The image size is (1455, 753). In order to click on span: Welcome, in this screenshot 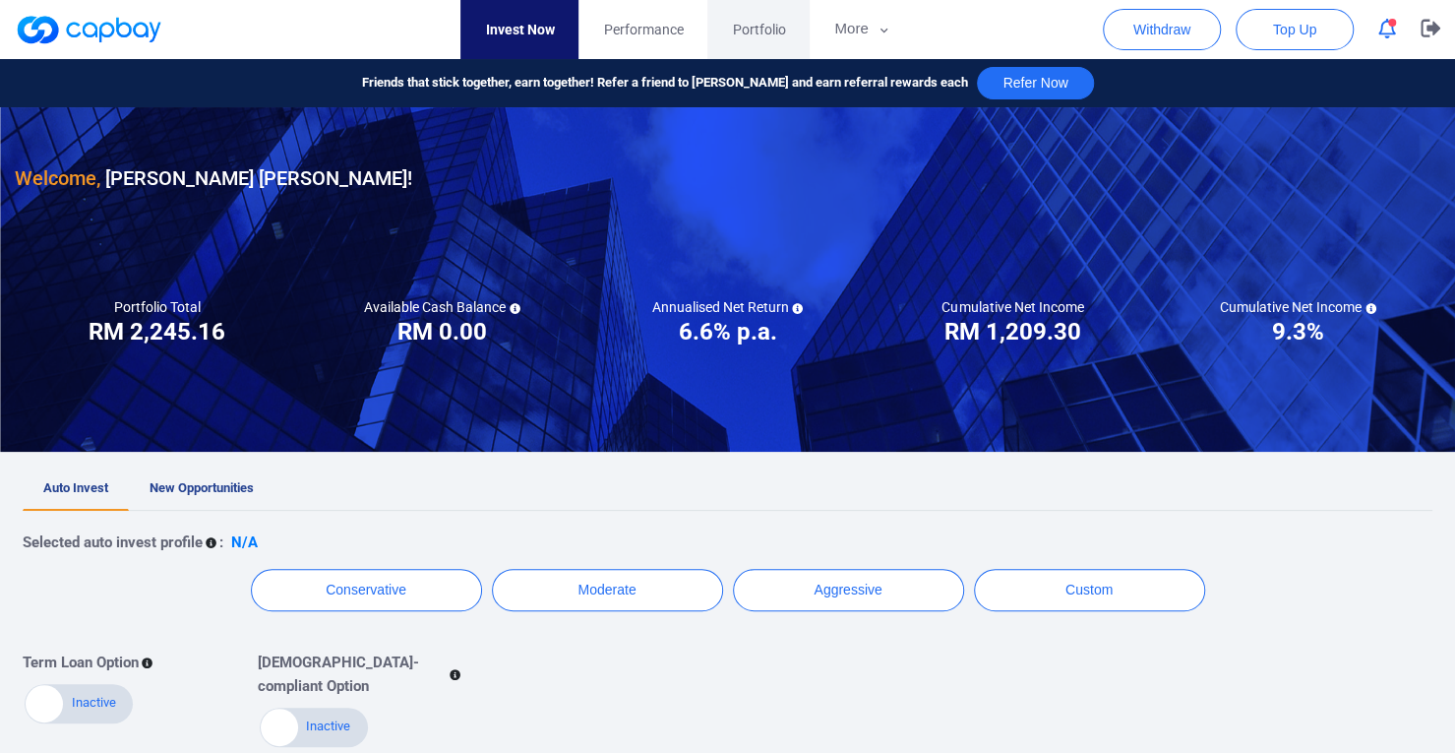, I will do `click(57, 178)`.